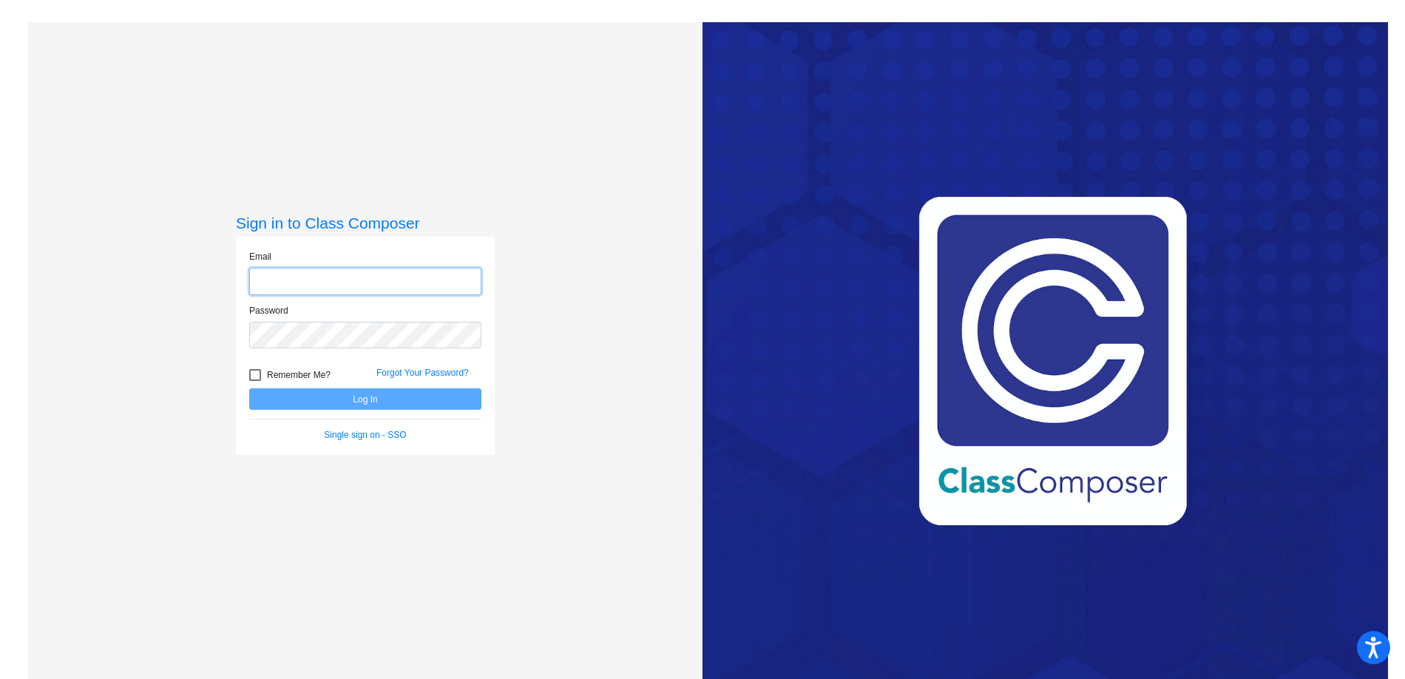 This screenshot has height=679, width=1405. I want to click on a: Forgot Your Password?, so click(422, 373).